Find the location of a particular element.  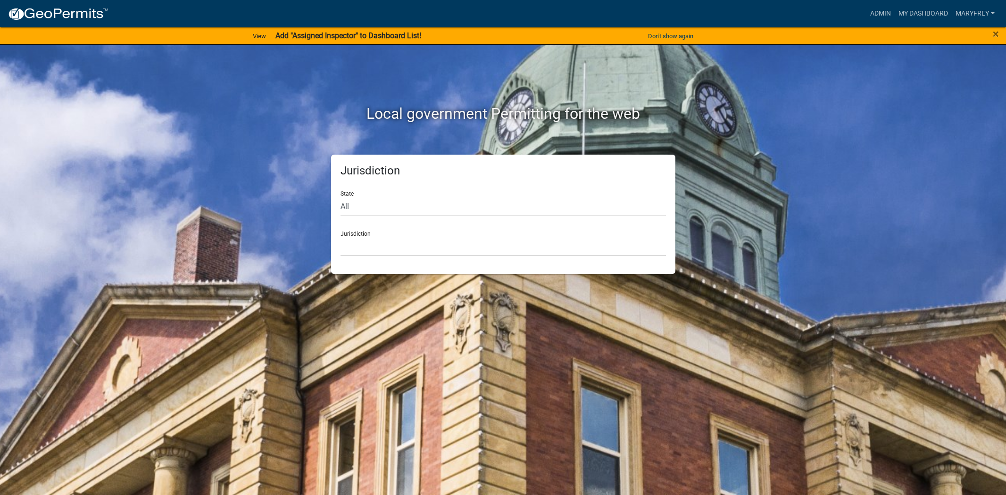

strong: Add "Assigned Inspector" to Dashboard List! is located at coordinates (348, 35).